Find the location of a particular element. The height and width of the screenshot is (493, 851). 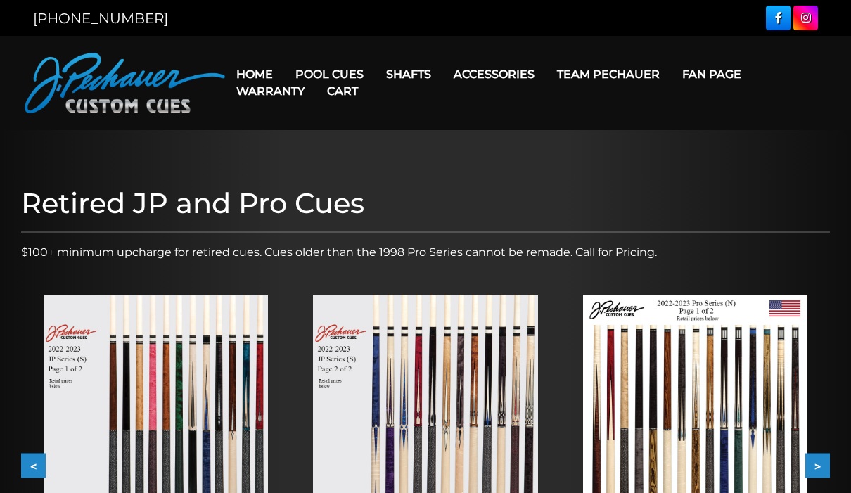

a: Warranty is located at coordinates (270, 91).